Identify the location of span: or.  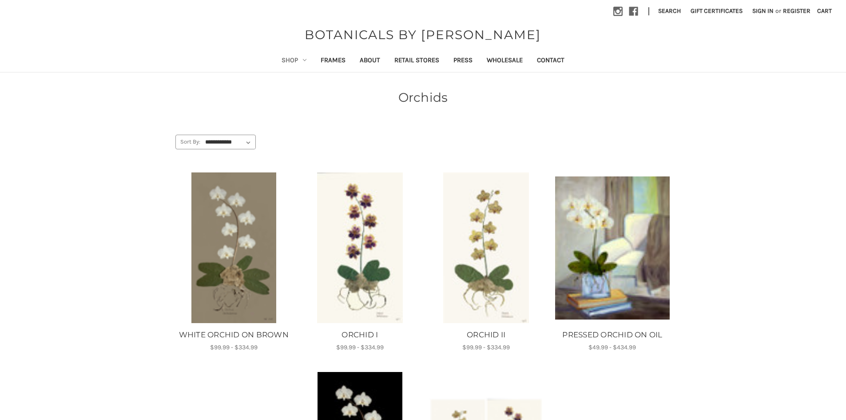
(778, 11).